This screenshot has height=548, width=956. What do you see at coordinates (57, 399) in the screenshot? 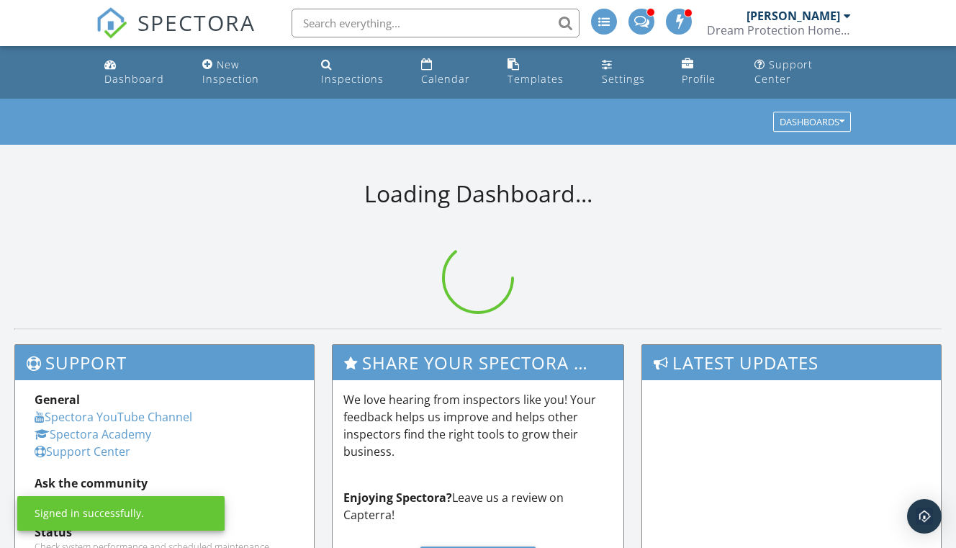
I see `strong: General` at bounding box center [57, 399].